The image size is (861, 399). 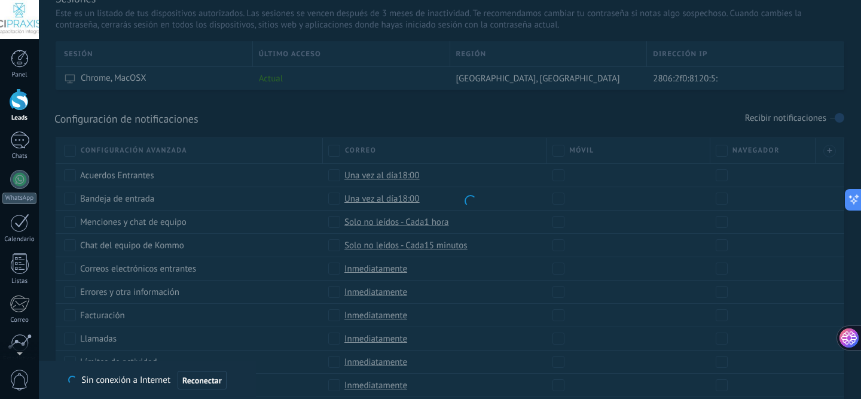 What do you see at coordinates (202, 380) in the screenshot?
I see `button: Reconectar` at bounding box center [202, 380].